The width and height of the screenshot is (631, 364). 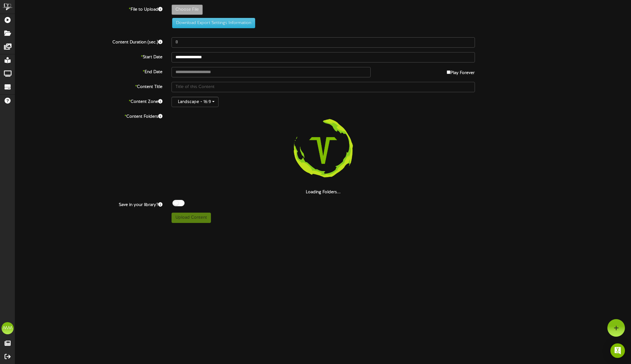 I want to click on label: End Date, so click(x=89, y=71).